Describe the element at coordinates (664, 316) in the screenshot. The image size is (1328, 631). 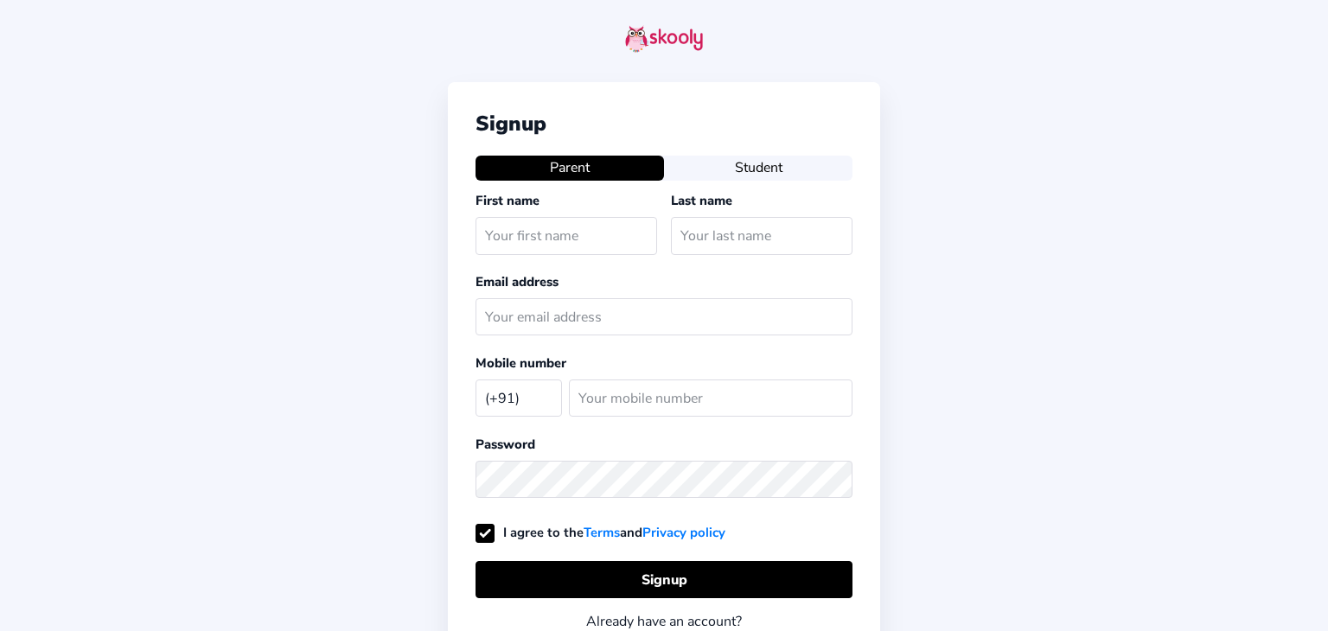
I see `input: Your email address` at that location.